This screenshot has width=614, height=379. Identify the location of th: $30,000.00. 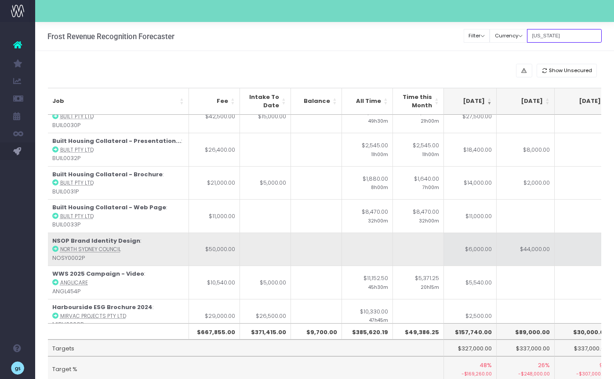
(583, 331).